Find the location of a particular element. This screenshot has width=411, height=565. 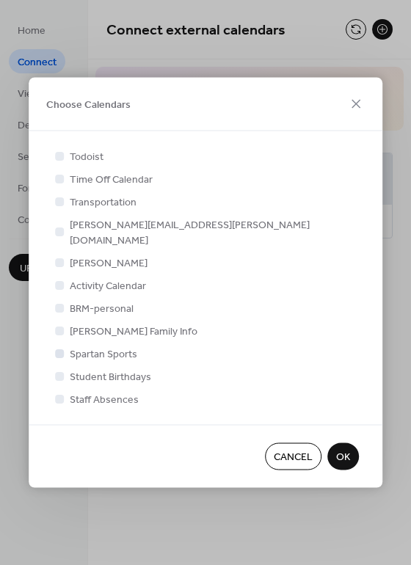

span: Time Off Calendar is located at coordinates (111, 180).